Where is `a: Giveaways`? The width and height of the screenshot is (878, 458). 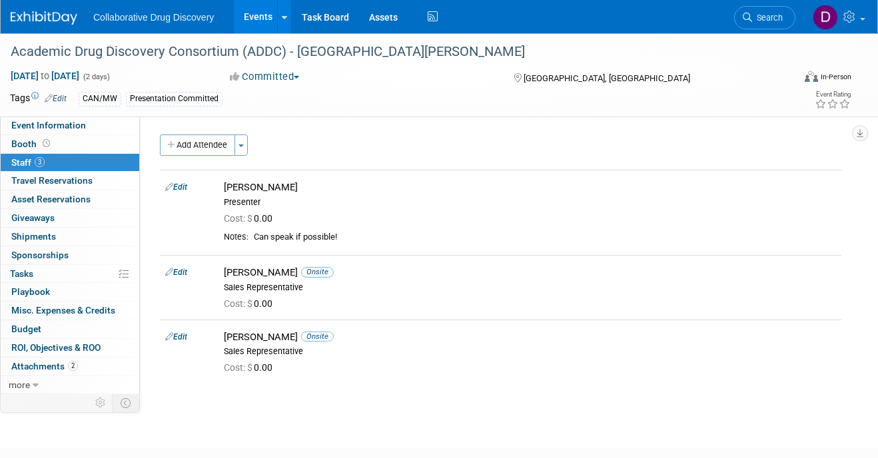
a: Giveaways is located at coordinates (70, 218).